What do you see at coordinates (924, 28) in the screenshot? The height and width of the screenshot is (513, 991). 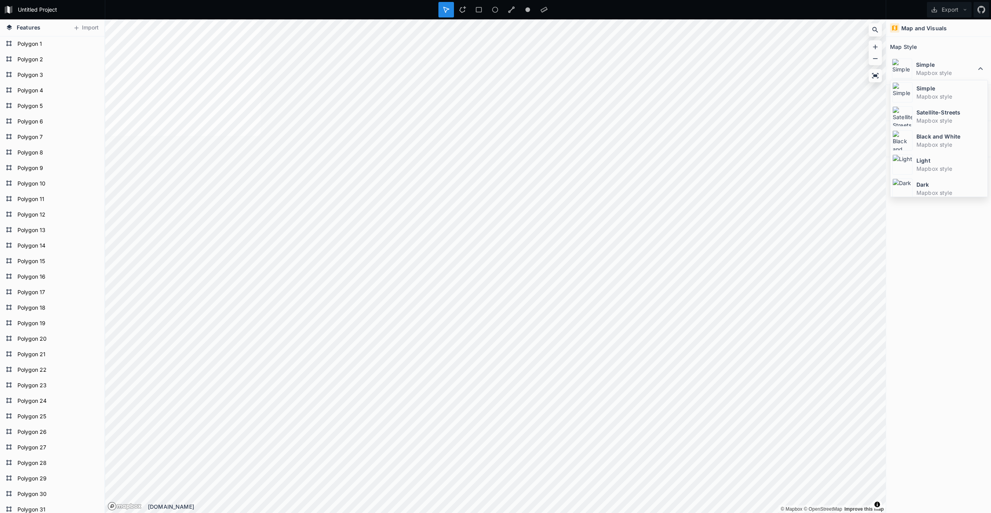 I see `h4: Map and Visuals` at bounding box center [924, 28].